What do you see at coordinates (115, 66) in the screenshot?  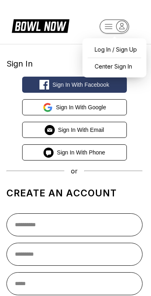 I see `div: Center Sign In` at bounding box center [115, 66].